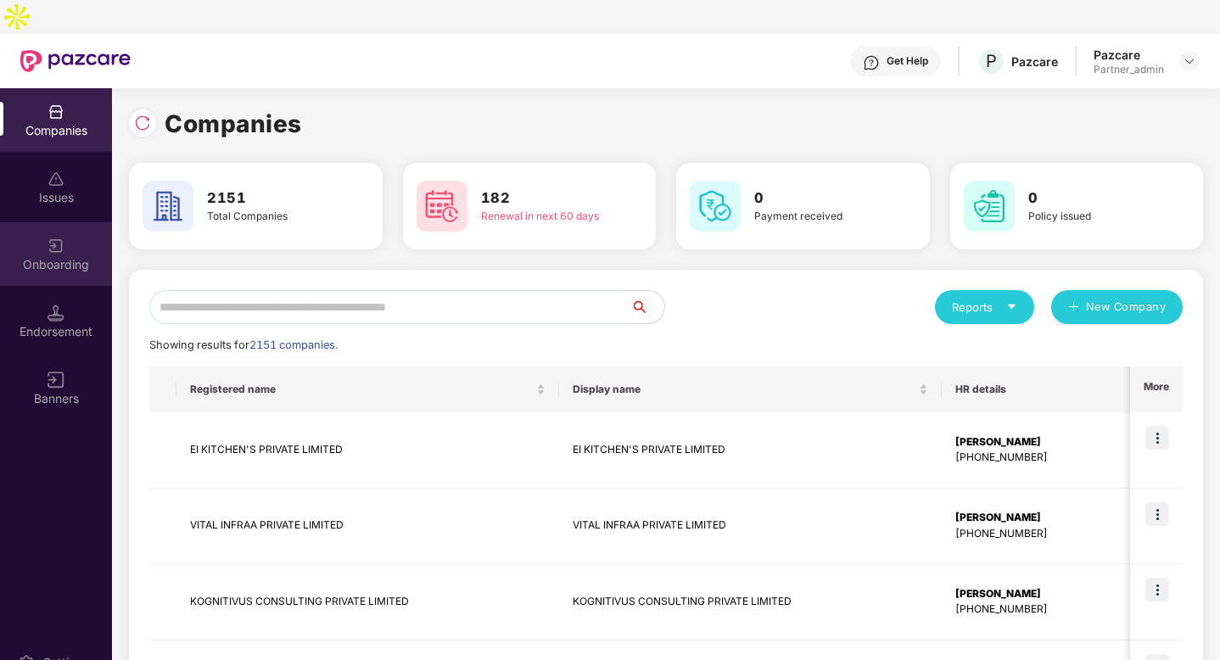 The height and width of the screenshot is (660, 1220). What do you see at coordinates (1128, 70) in the screenshot?
I see `div: Partner_admin` at bounding box center [1128, 70].